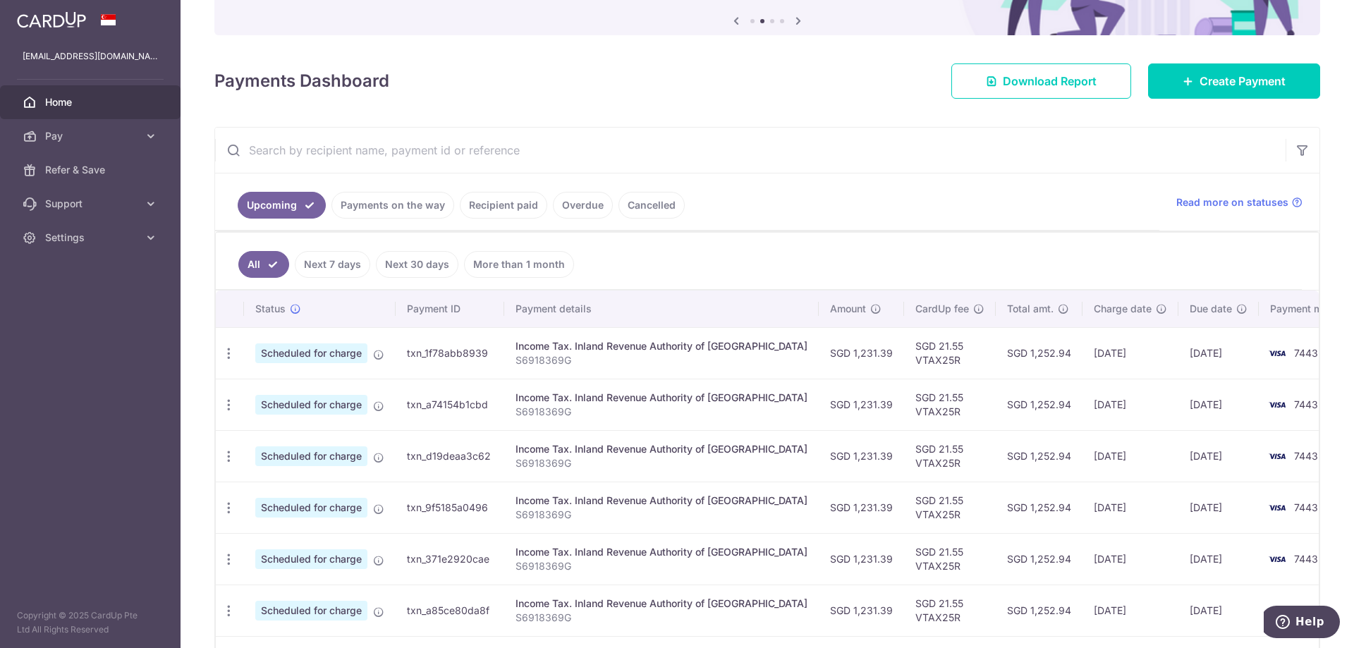 The width and height of the screenshot is (1354, 648). Describe the element at coordinates (417, 264) in the screenshot. I see `a: Next 30 days` at that location.